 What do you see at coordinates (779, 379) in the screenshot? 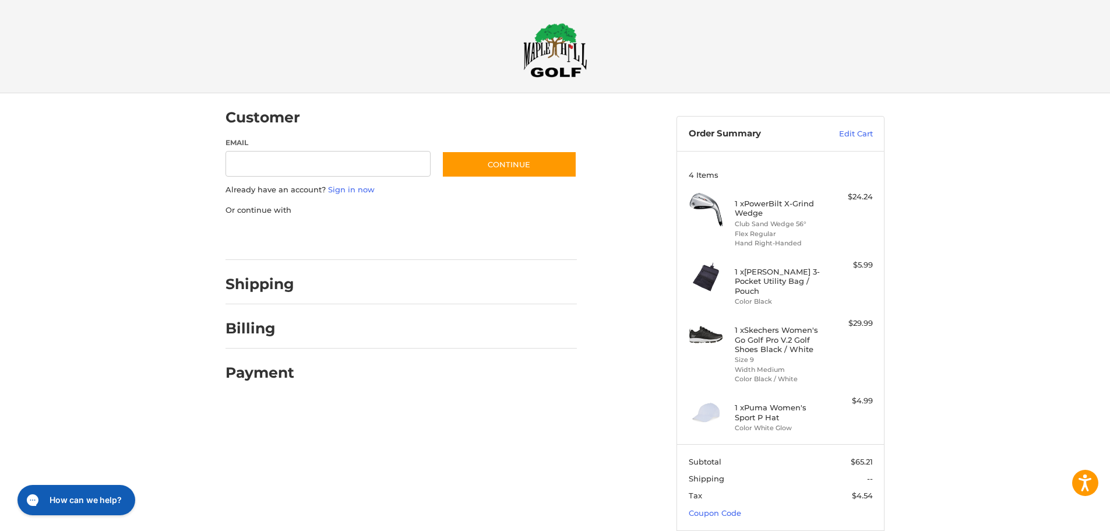
I see `li: Color Black / White` at bounding box center [779, 379].